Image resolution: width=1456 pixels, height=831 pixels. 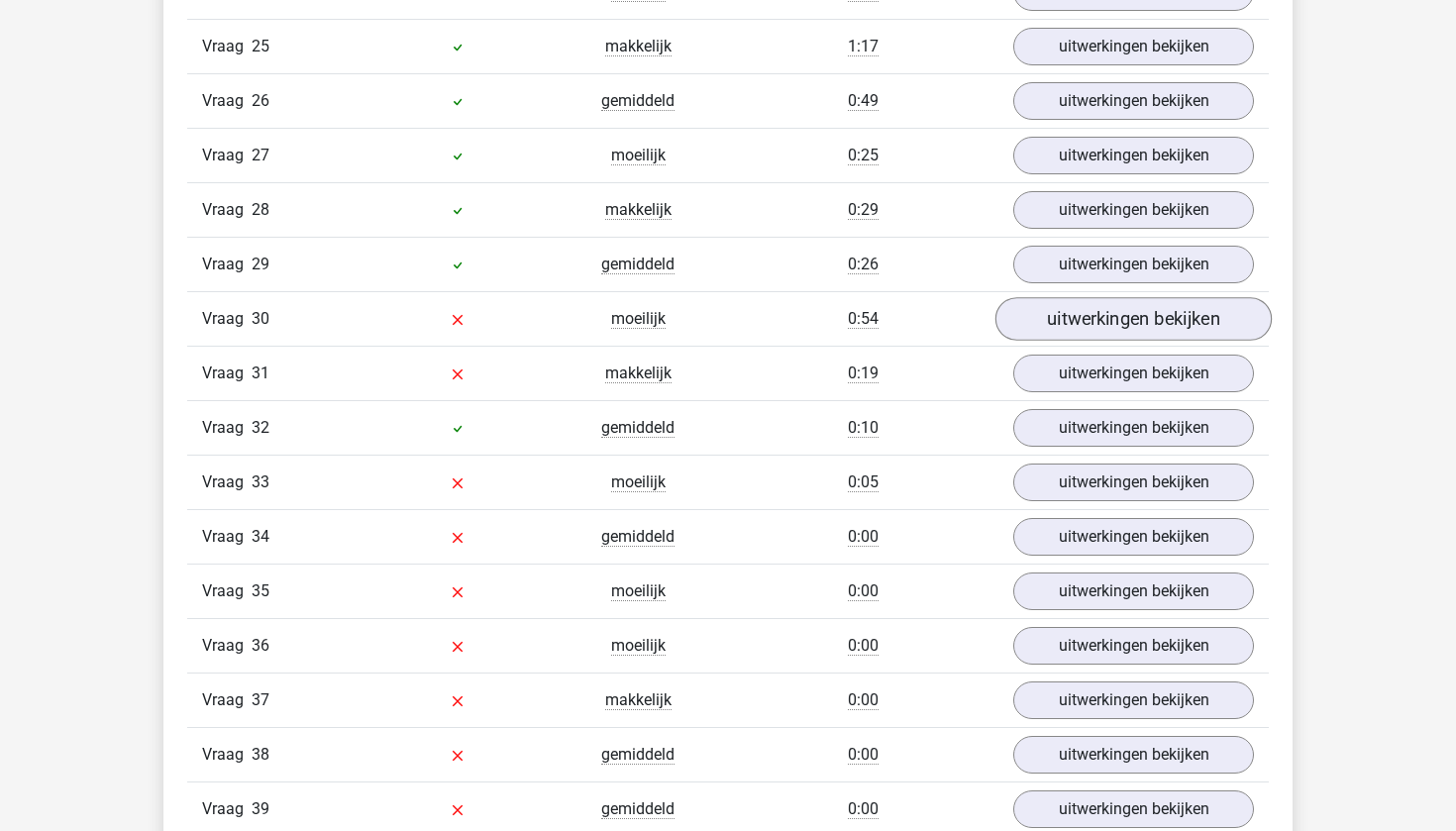 I want to click on span: 25, so click(x=261, y=46).